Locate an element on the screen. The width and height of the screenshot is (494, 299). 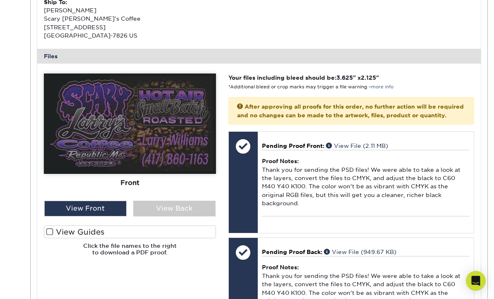
small: *Additional bleed or crop marks may trigger a file warning – is located at coordinates (310, 87).